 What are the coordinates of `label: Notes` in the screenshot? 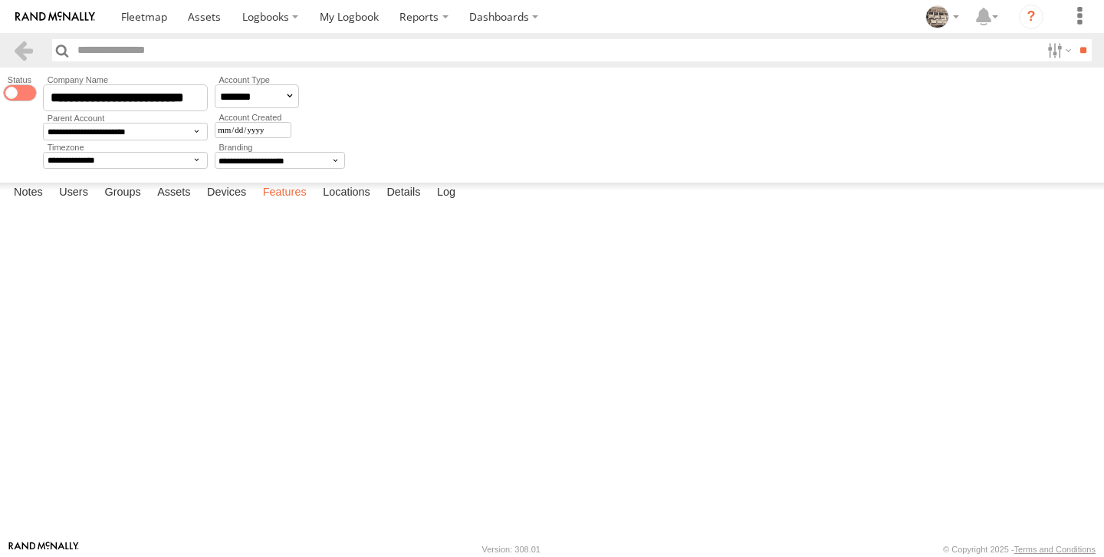 It's located at (28, 193).